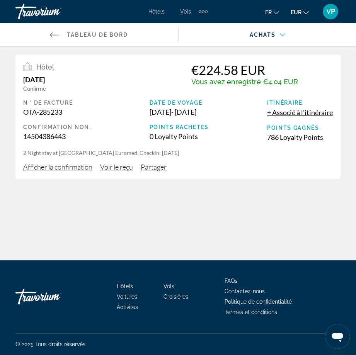 The height and width of the screenshot is (355, 356). I want to click on div: Points rachetés, so click(179, 127).